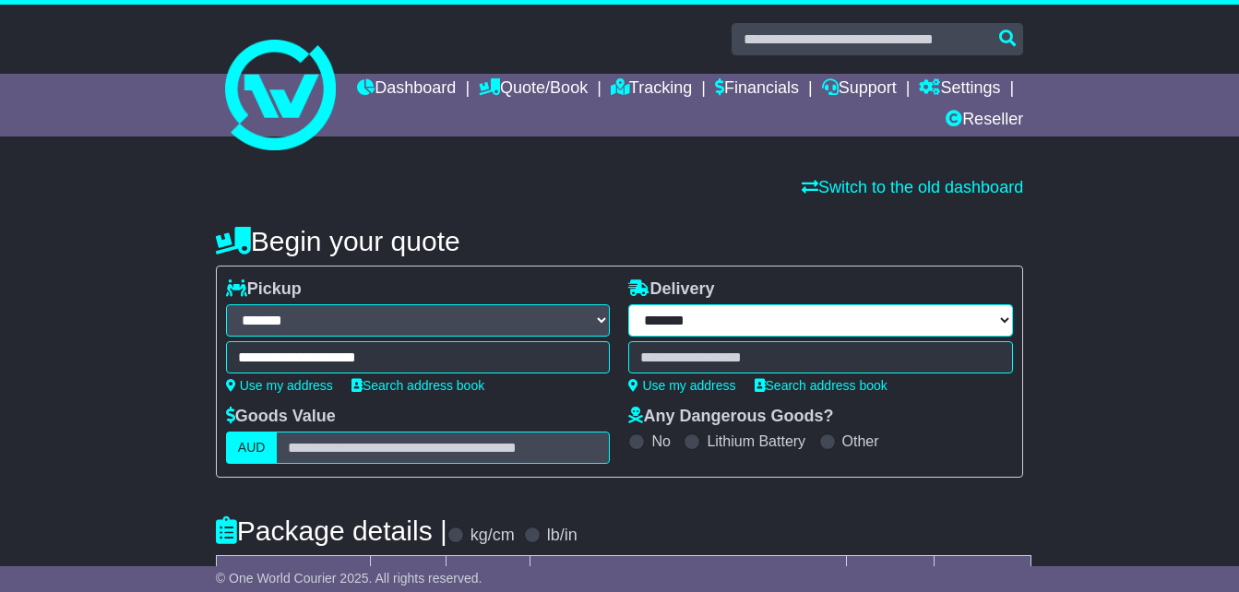  I want to click on h4: Package details |, so click(331, 530).